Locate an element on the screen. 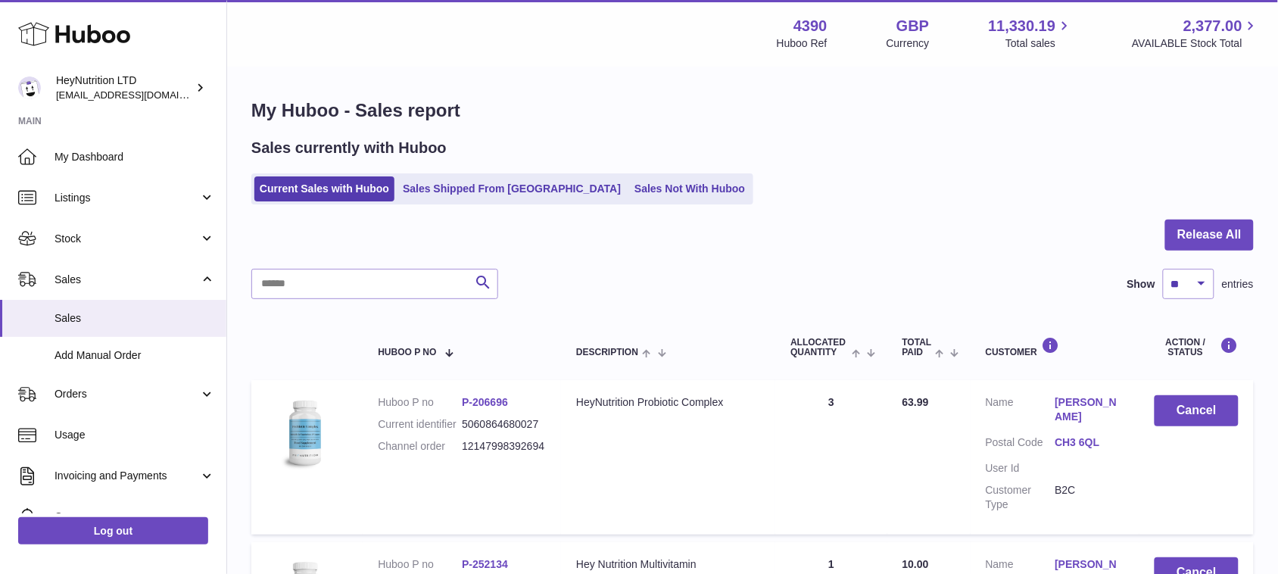 Image resolution: width=1278 pixels, height=574 pixels. div: Customer is located at coordinates (1055, 347).